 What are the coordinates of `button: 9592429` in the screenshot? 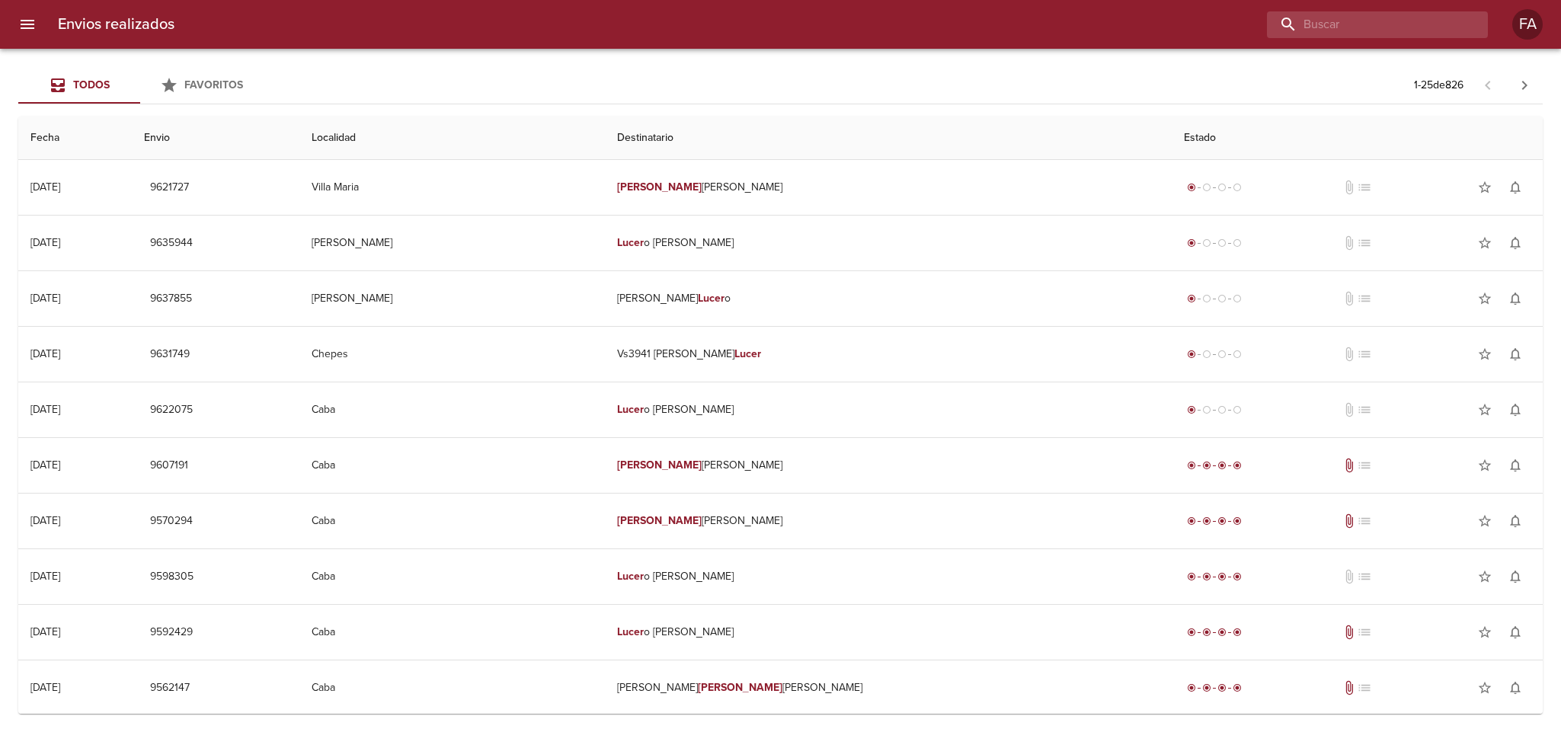 It's located at (171, 632).